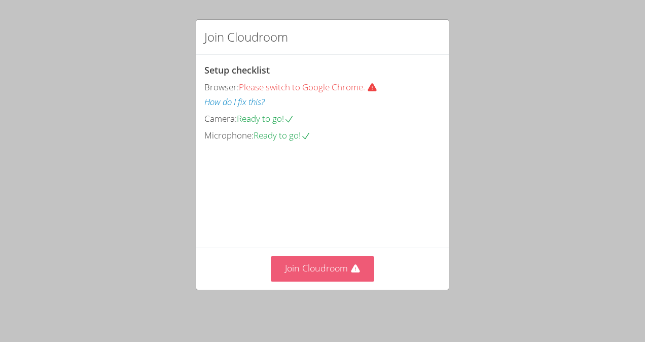 The image size is (645, 342). What do you see at coordinates (310, 87) in the screenshot?
I see `span: Please switch to Google Chrome.` at bounding box center [310, 87].